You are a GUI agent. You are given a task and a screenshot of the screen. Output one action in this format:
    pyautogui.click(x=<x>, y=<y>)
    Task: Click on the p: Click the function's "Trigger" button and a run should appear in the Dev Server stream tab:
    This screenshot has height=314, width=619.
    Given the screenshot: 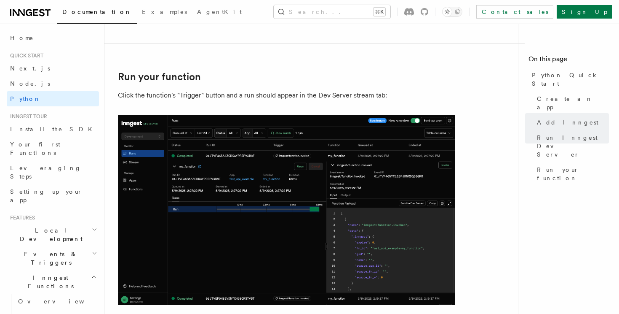 What is the action you would take?
    pyautogui.click(x=287, y=95)
    